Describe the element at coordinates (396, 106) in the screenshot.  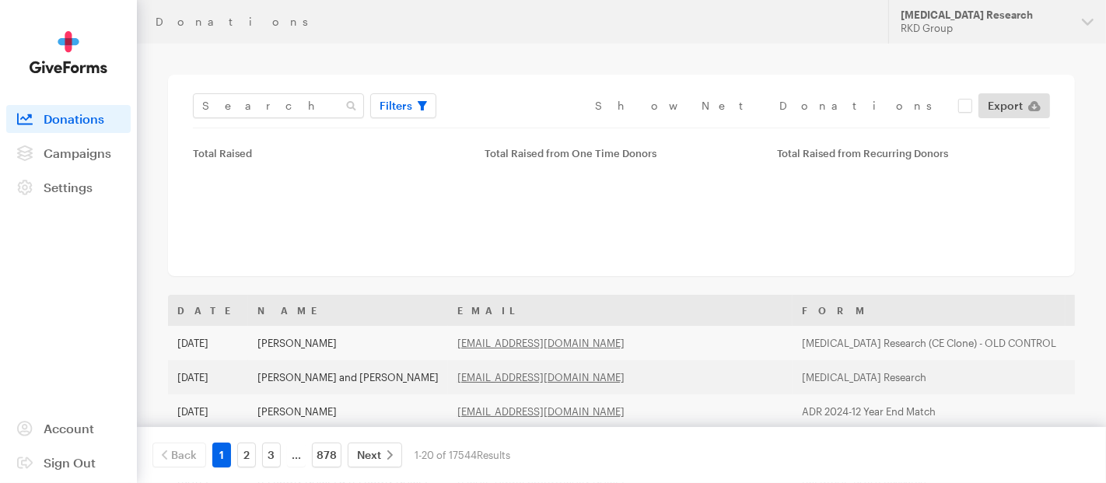
I see `span: Filters` at that location.